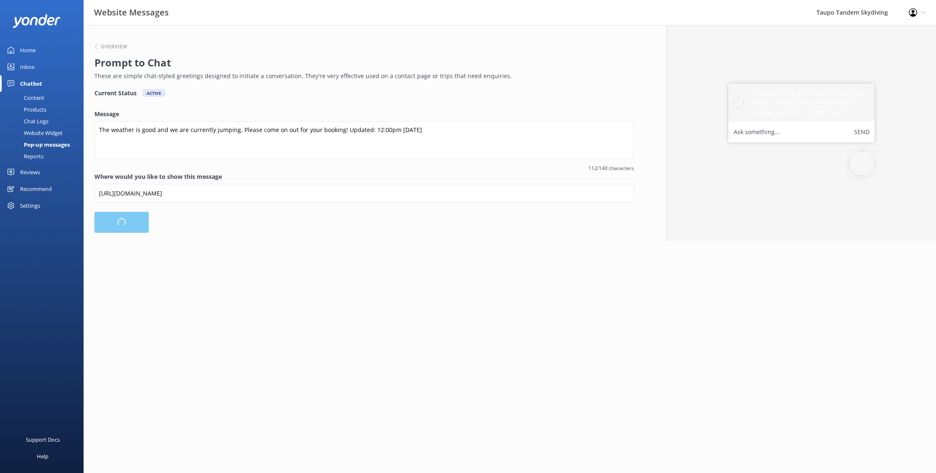  What do you see at coordinates (44, 109) in the screenshot?
I see `a: Products` at bounding box center [44, 109].